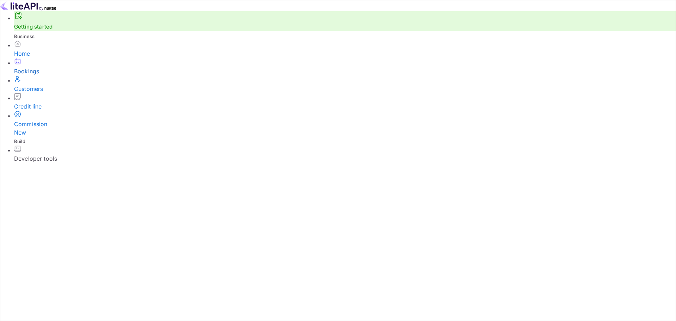 The height and width of the screenshot is (321, 676). What do you see at coordinates (345, 128) in the screenshot?
I see `div: Commission` at bounding box center [345, 128].